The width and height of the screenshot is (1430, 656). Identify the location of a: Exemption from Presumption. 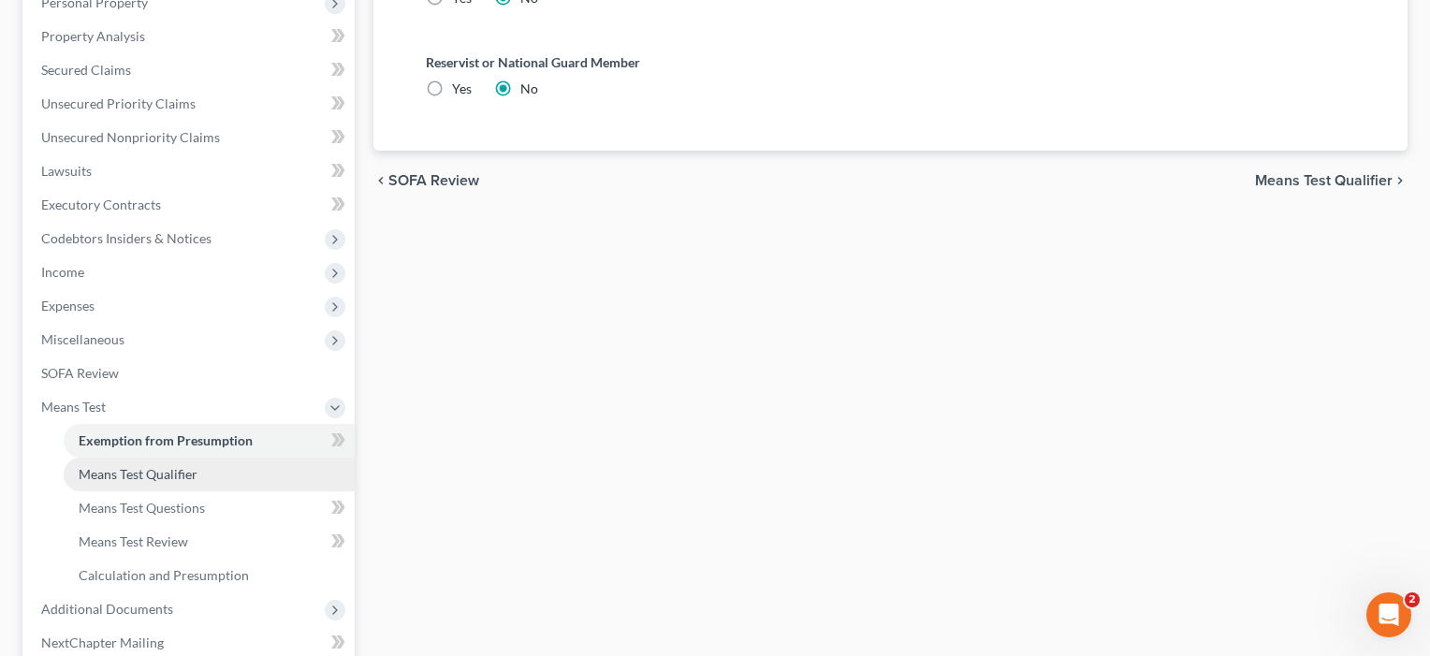
(209, 441).